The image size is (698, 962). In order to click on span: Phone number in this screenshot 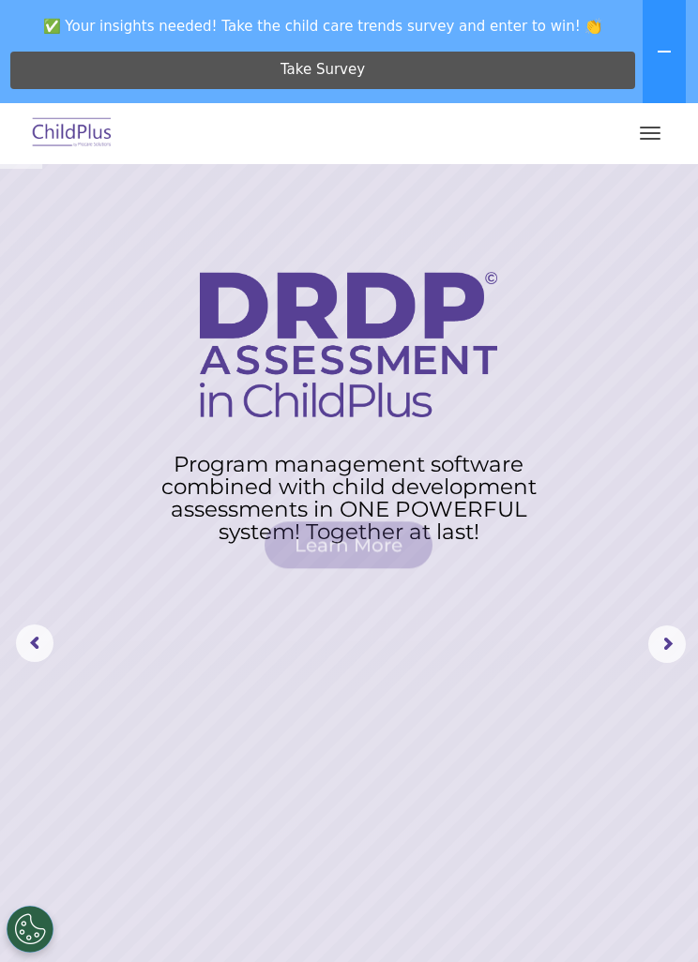, I will do `click(339, 192)`.